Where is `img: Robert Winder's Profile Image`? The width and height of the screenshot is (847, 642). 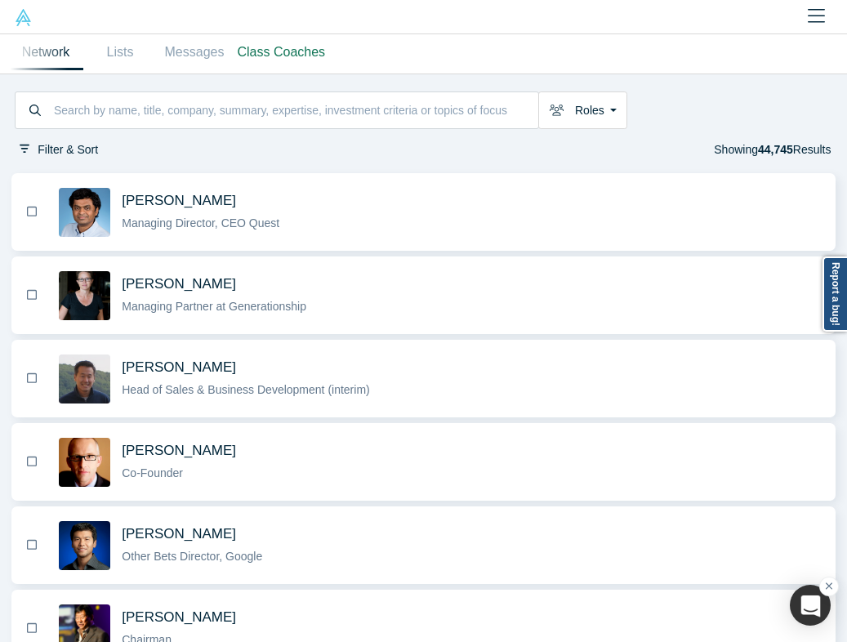 img: Robert Winder's Profile Image is located at coordinates (84, 462).